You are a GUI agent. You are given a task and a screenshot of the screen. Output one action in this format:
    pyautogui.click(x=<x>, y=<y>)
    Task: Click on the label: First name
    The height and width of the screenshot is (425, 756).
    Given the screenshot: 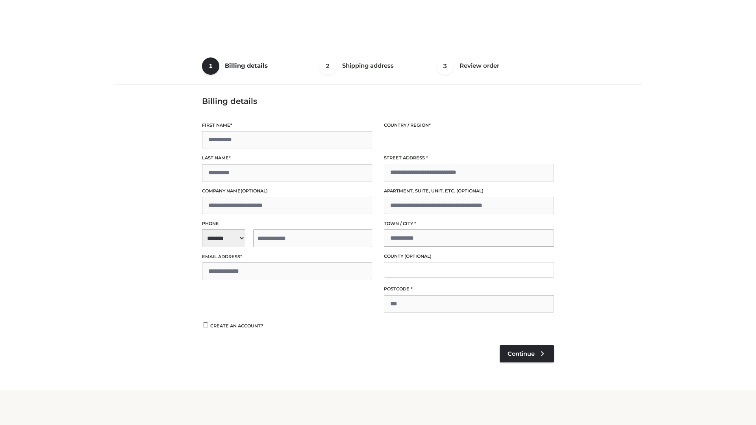 What is the action you would take?
    pyautogui.click(x=287, y=125)
    